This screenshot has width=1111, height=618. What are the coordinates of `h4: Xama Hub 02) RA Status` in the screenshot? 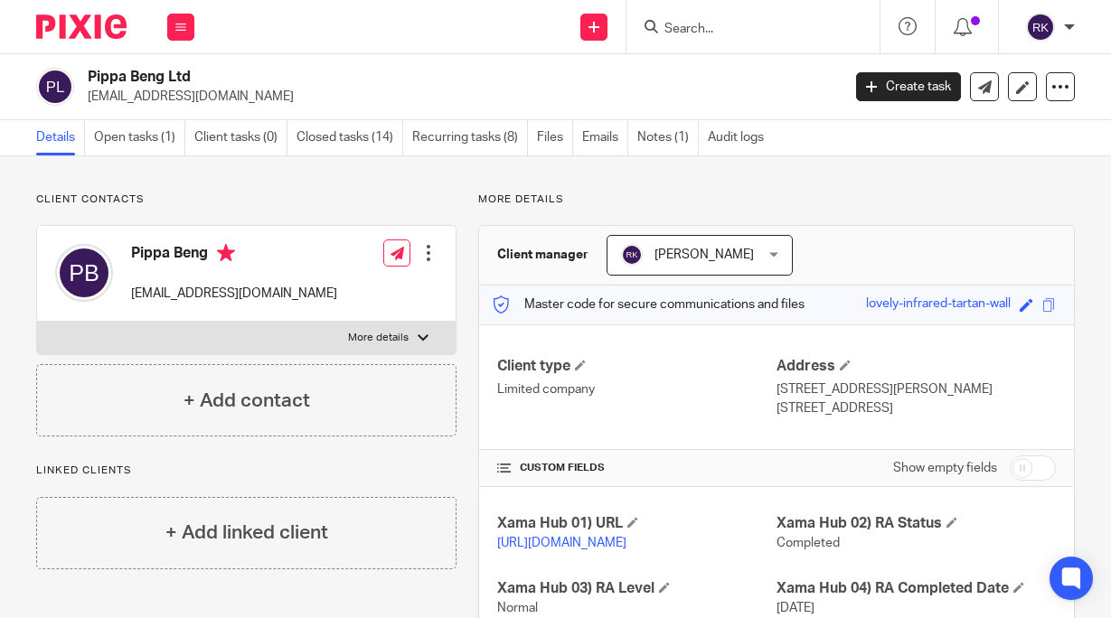 It's located at (916, 523).